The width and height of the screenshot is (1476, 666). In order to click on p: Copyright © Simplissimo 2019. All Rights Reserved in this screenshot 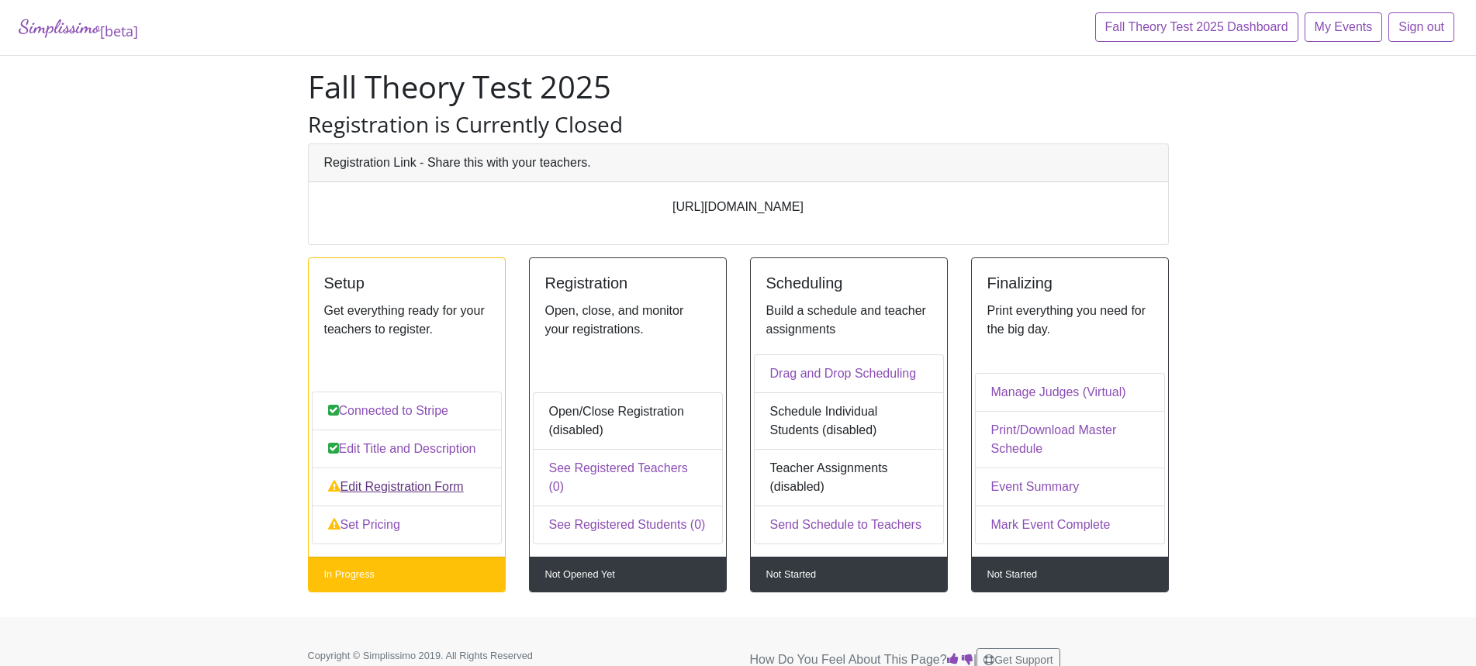, I will do `click(444, 655)`.